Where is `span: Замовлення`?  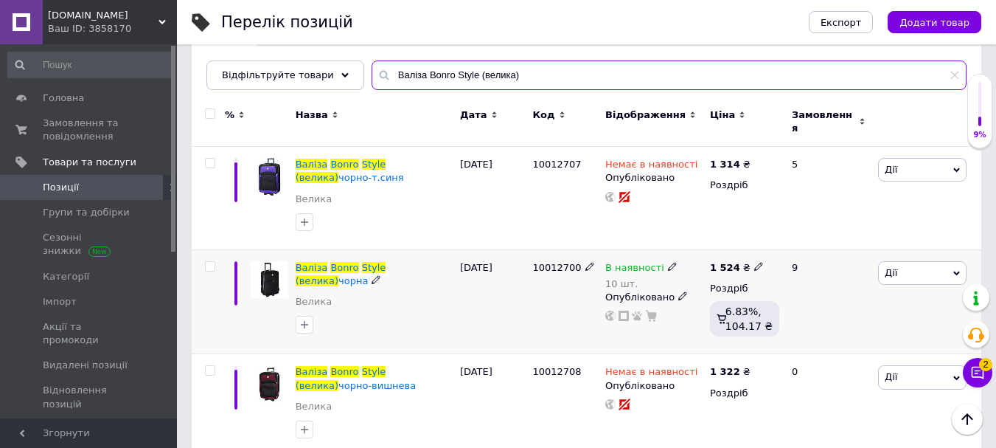
span: Замовлення is located at coordinates (824, 122).